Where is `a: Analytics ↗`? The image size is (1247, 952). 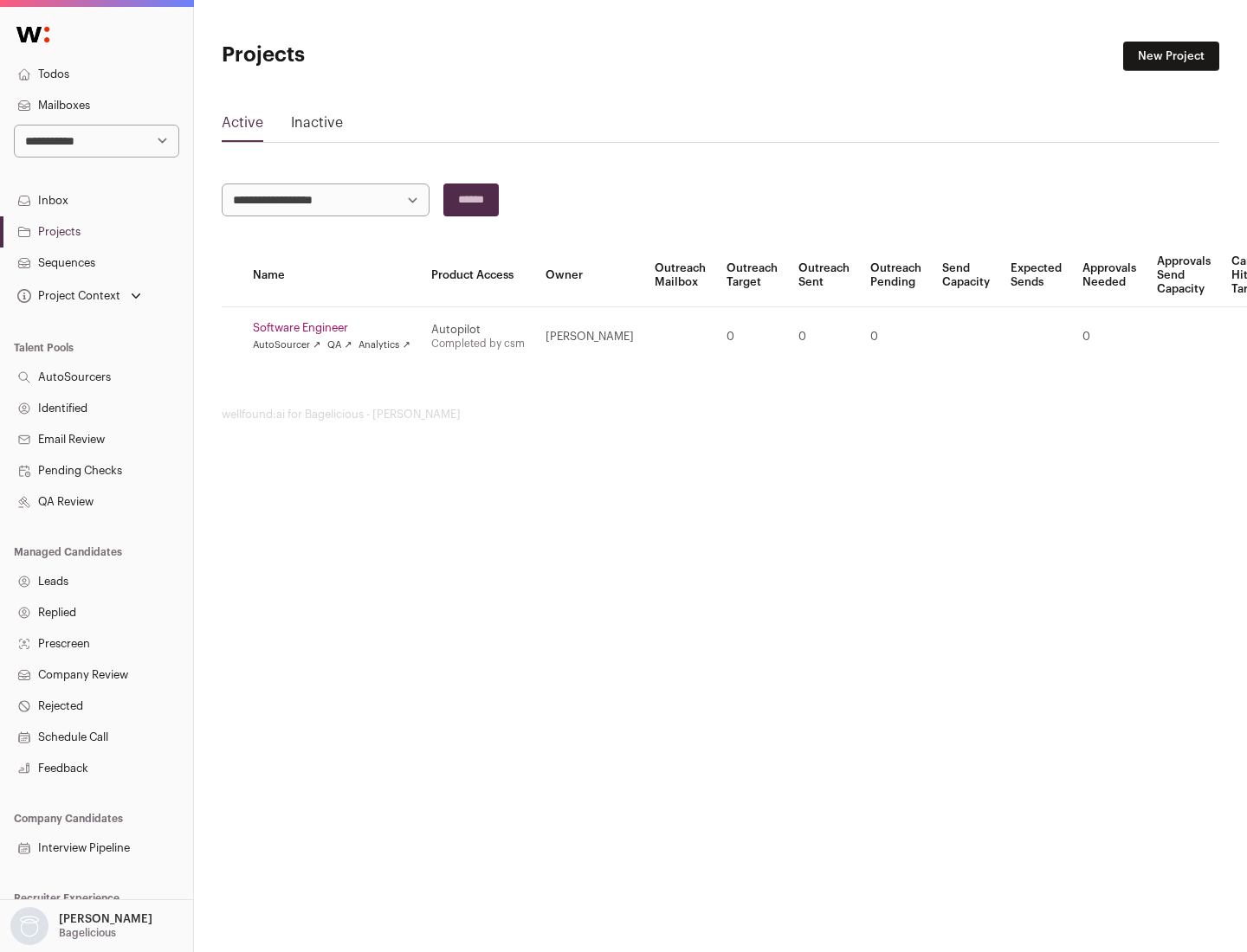 a: Analytics ↗ is located at coordinates (384, 346).